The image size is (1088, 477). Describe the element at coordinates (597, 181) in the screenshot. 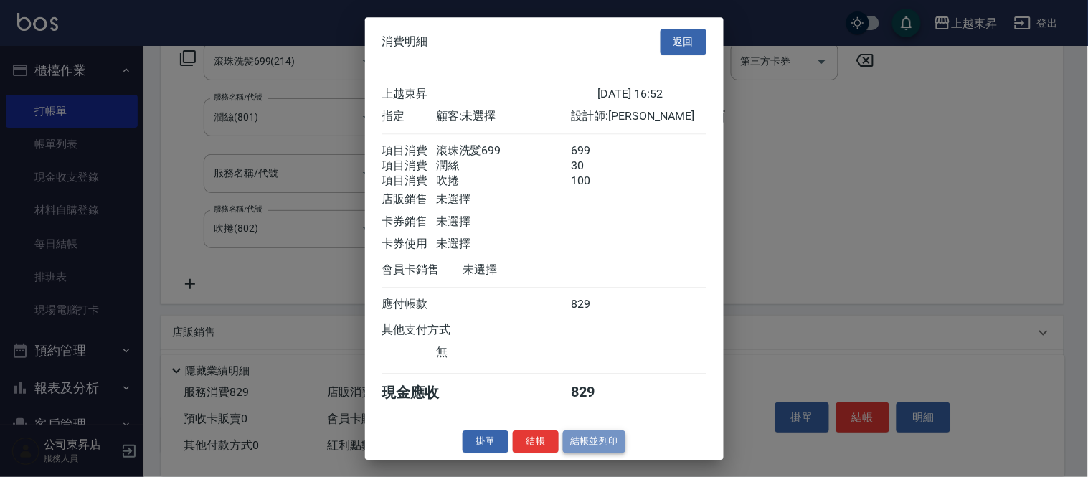

I see `div: 100` at that location.